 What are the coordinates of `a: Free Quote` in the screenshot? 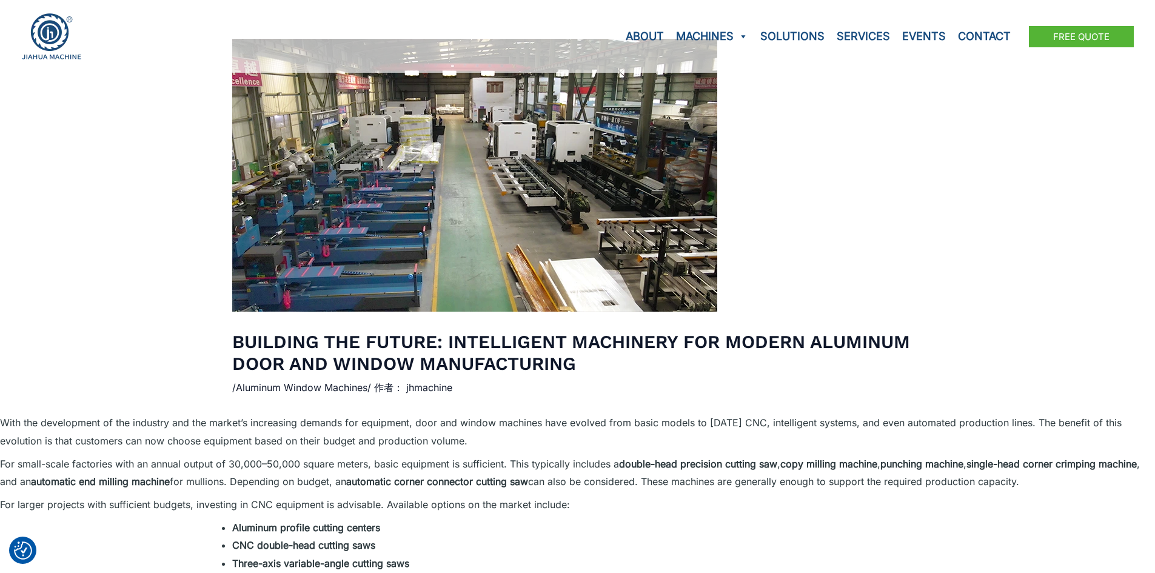 It's located at (1081, 36).